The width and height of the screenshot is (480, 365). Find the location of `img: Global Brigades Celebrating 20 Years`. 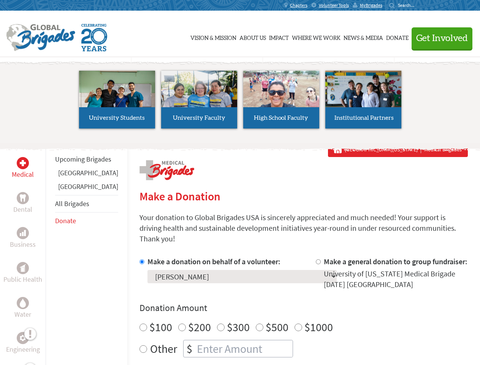

img: Global Brigades Celebrating 20 Years is located at coordinates (94, 38).